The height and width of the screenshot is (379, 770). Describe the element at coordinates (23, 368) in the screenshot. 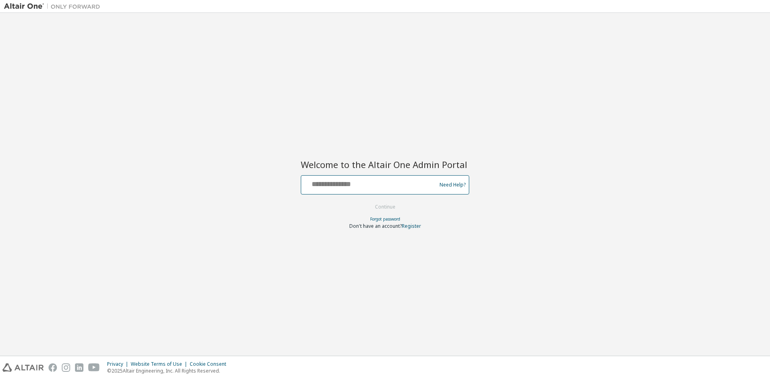

I see `img: altair_logo.svg` at that location.